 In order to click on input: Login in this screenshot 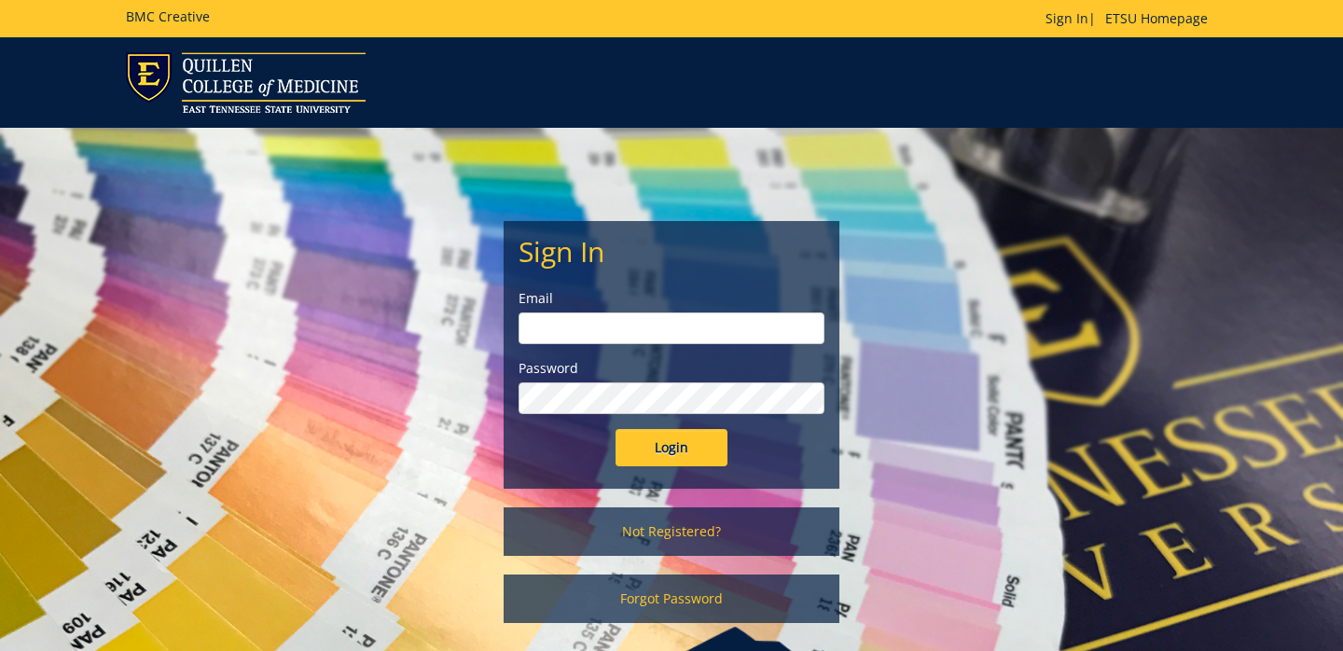, I will do `click(671, 448)`.